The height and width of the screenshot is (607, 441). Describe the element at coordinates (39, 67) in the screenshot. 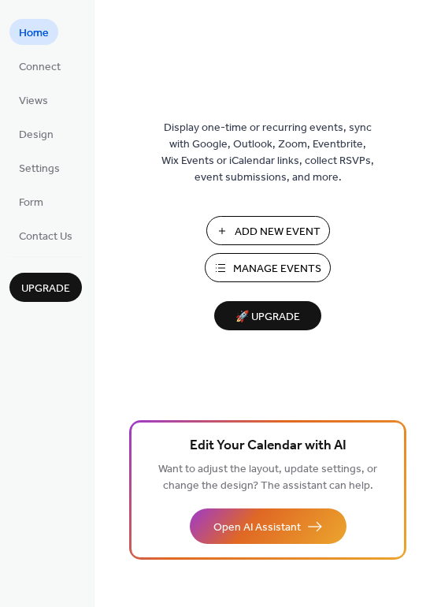

I see `span: Connect` at that location.